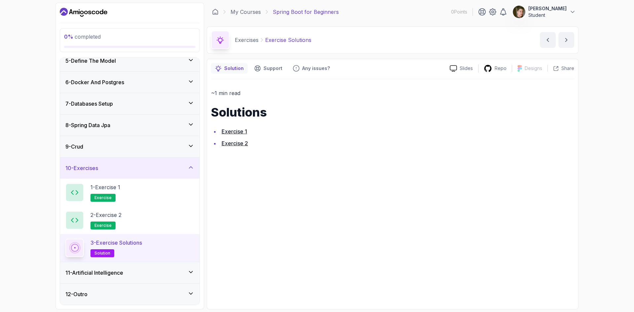  I want to click on p: Any issues?, so click(316, 68).